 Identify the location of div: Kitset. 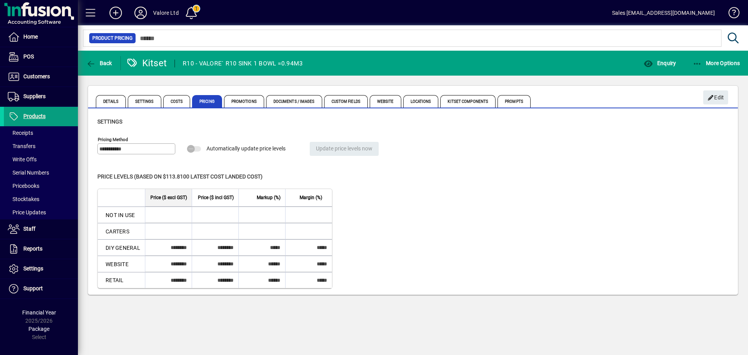
(147, 63).